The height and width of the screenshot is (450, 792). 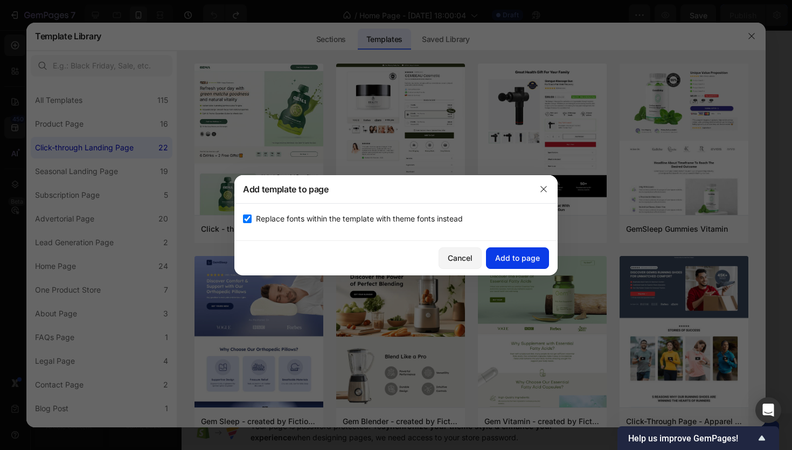 I want to click on div: Cancel, so click(x=460, y=258).